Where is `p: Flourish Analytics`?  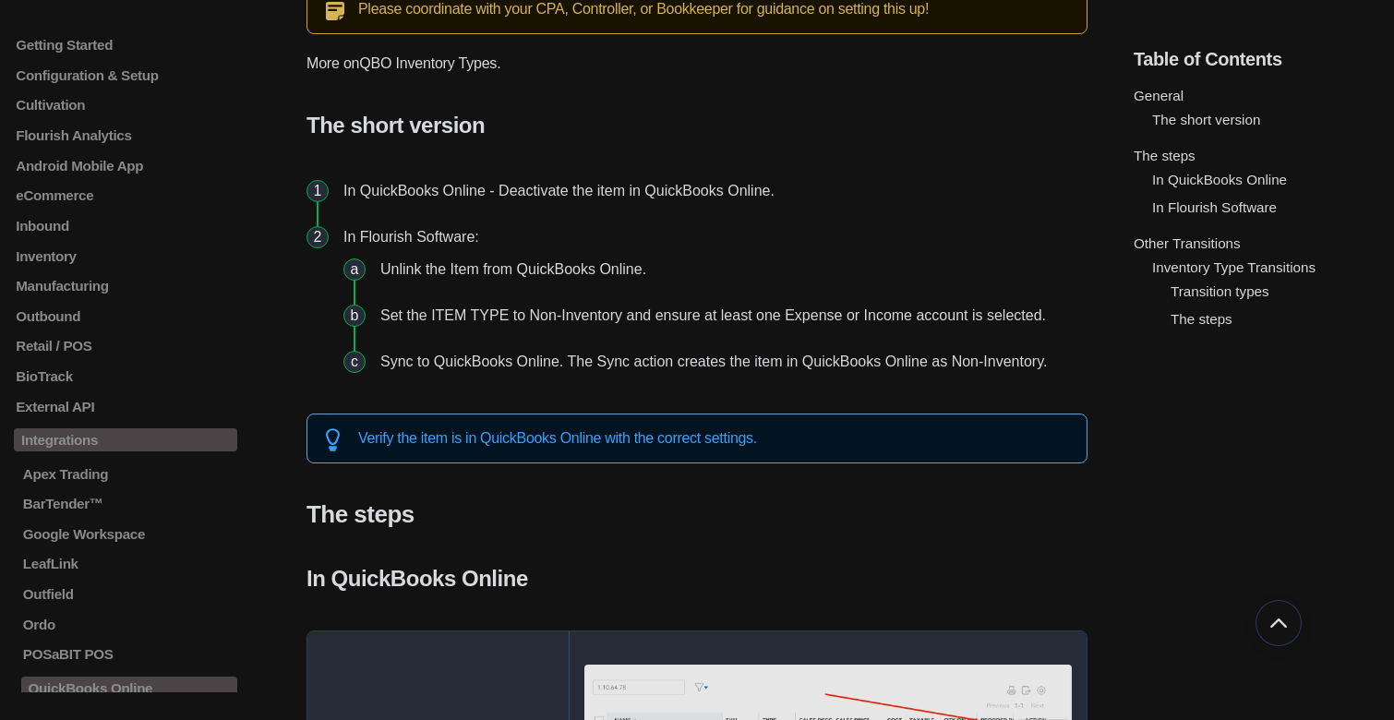 p: Flourish Analytics is located at coordinates (126, 135).